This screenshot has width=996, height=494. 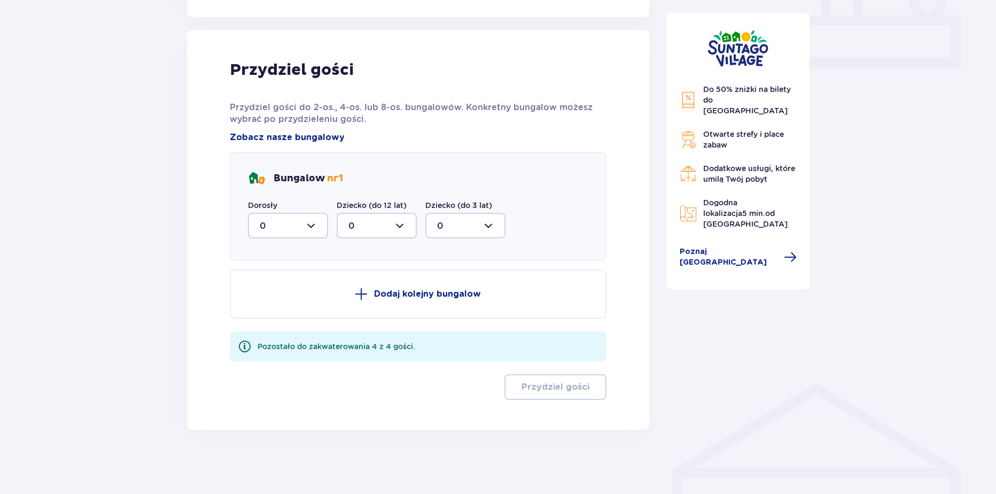 I want to click on img: bungalows Icon, so click(x=256, y=178).